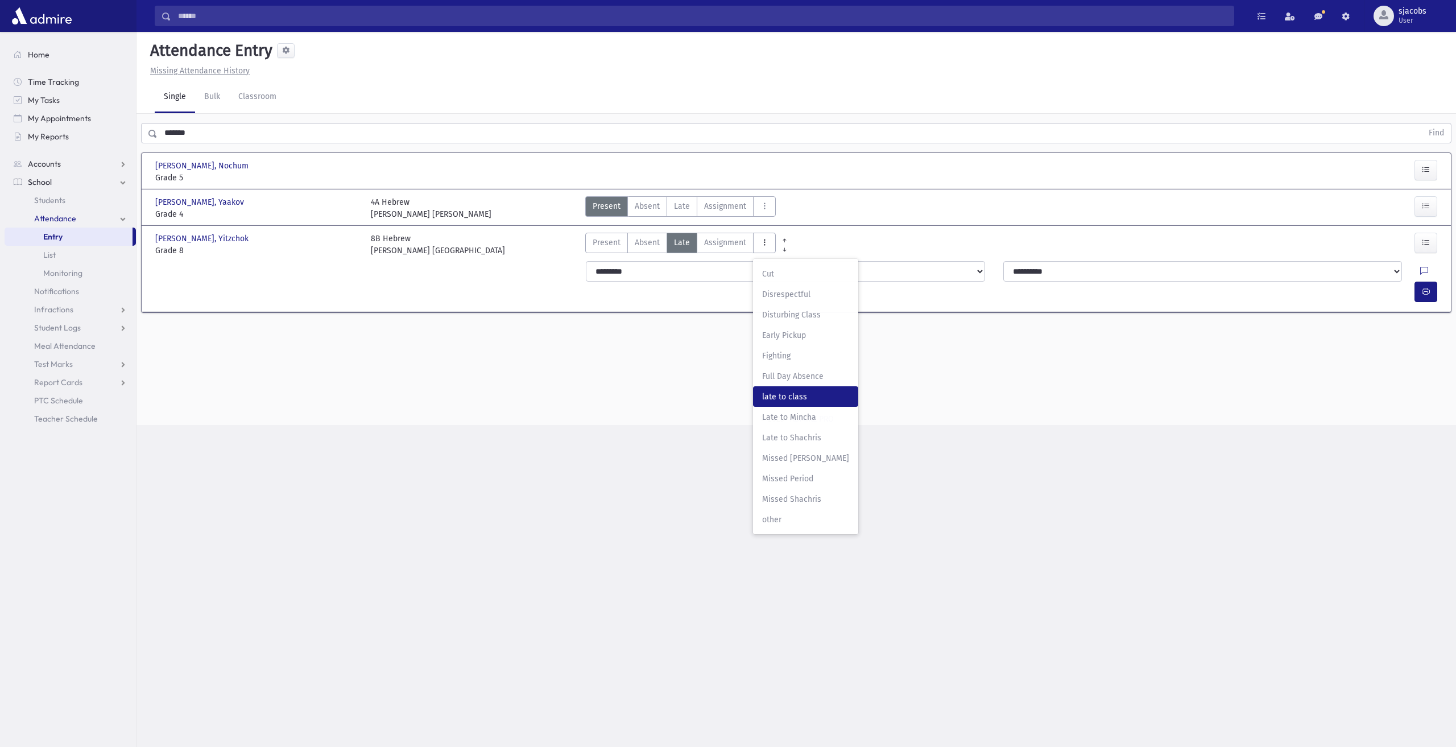  What do you see at coordinates (70, 346) in the screenshot?
I see `a: Meal Attendance` at bounding box center [70, 346].